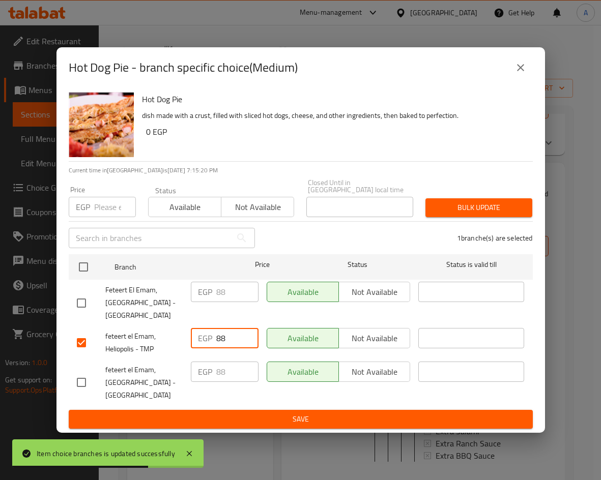  I want to click on h6: Hot Dog Pie, so click(333, 99).